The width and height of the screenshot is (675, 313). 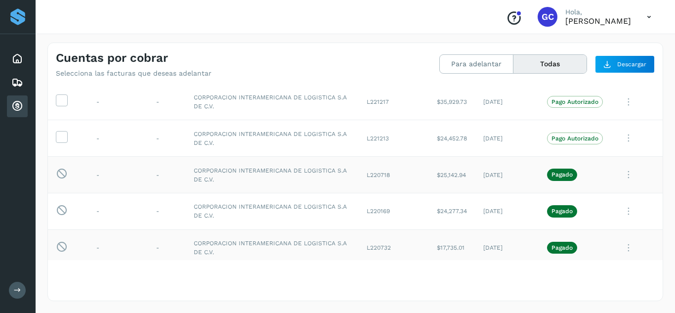 I want to click on td: $24,277.34, so click(x=452, y=211).